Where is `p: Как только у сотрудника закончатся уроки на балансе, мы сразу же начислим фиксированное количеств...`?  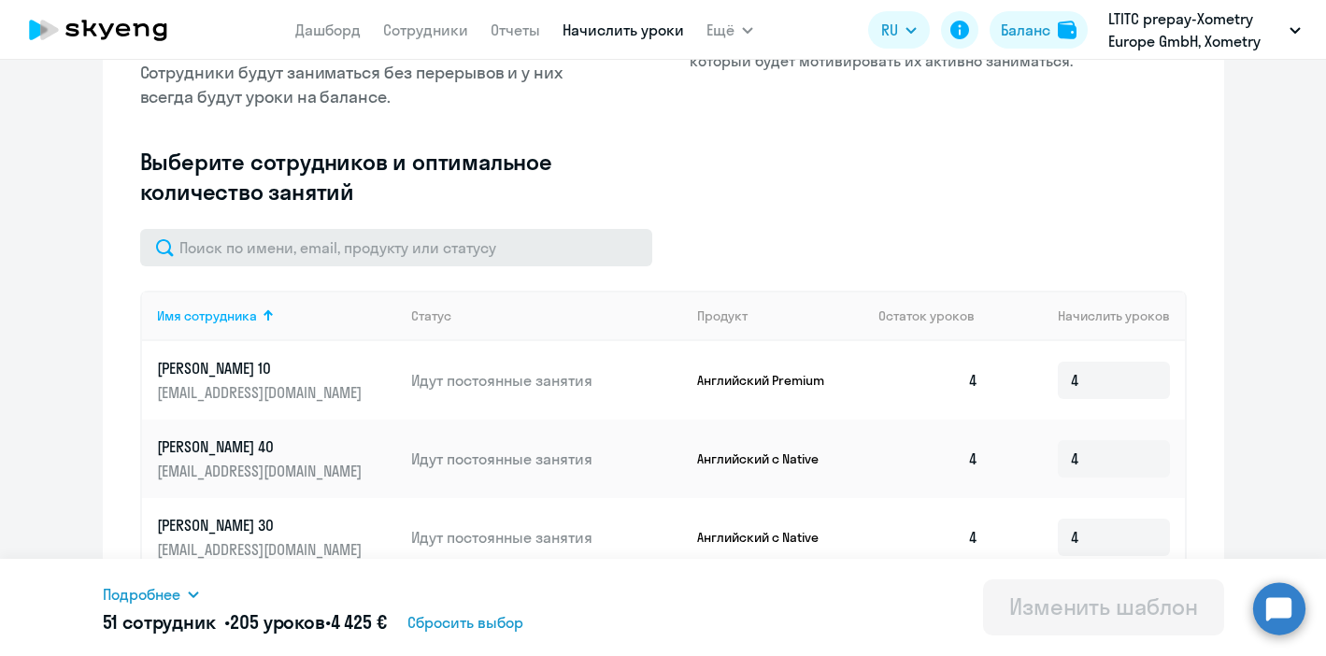 p: Как только у сотрудника закончатся уроки на балансе, мы сразу же начислим фиксированное количеств... is located at coordinates (376, 61).